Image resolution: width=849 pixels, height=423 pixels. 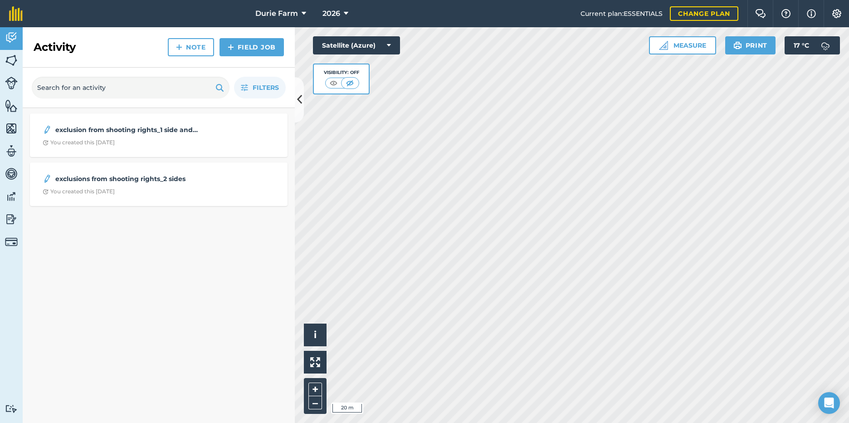 What do you see at coordinates (315, 362) in the screenshot?
I see `img: Four arrows, one pointing top left, one top right, one bottom right and the last bottom left` at bounding box center [315, 362].